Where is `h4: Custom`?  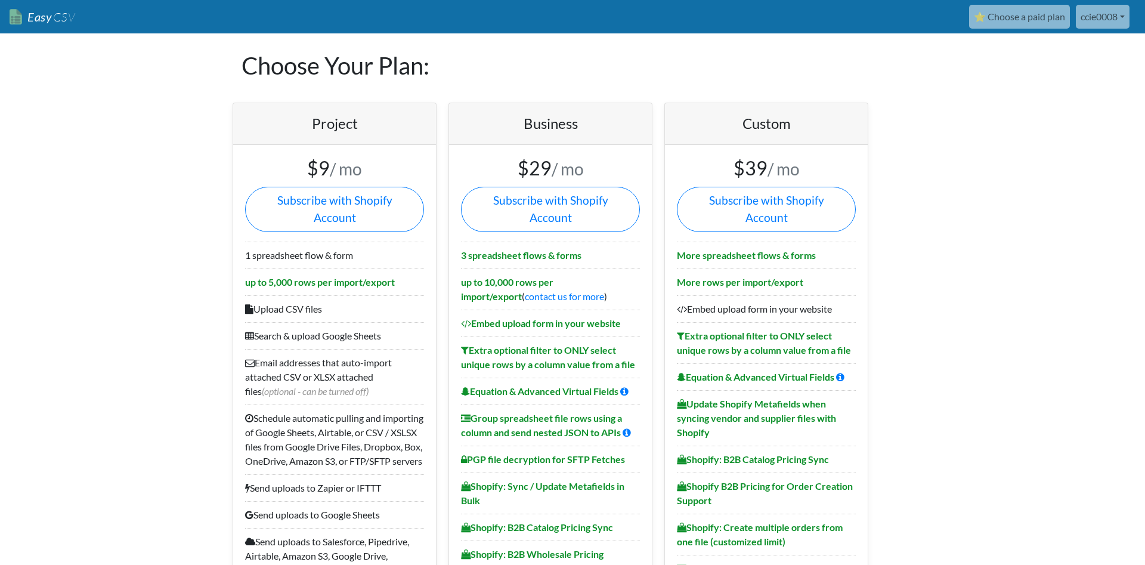
h4: Custom is located at coordinates (767, 123).